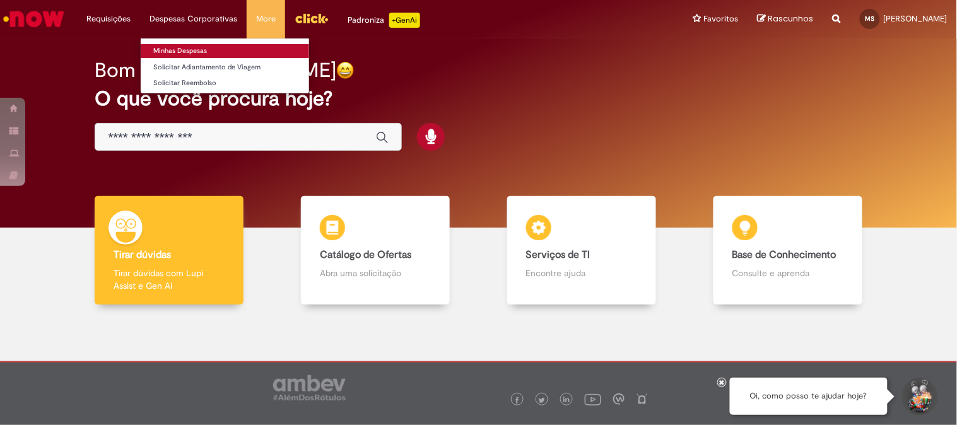 Image resolution: width=957 pixels, height=425 pixels. Describe the element at coordinates (919, 397) in the screenshot. I see `button: Iniciar Conversa de Suporte` at that location.